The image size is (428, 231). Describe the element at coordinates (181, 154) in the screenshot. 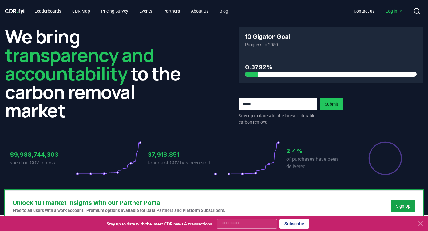

I see `h3: 37,918,851` at that location.